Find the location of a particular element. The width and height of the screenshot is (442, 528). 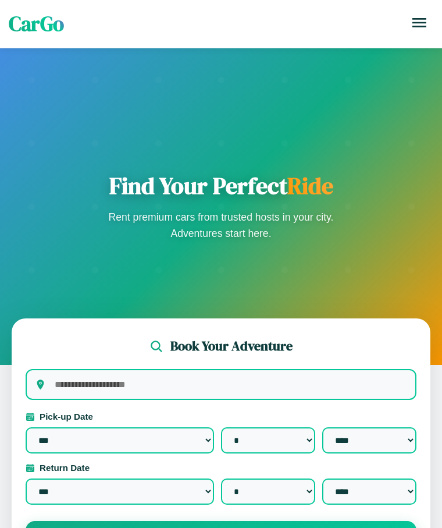

label: Return Date is located at coordinates (221, 467).